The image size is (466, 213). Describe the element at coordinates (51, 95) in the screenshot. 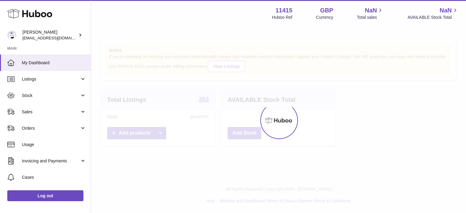

I see `span: Stock` at that location.